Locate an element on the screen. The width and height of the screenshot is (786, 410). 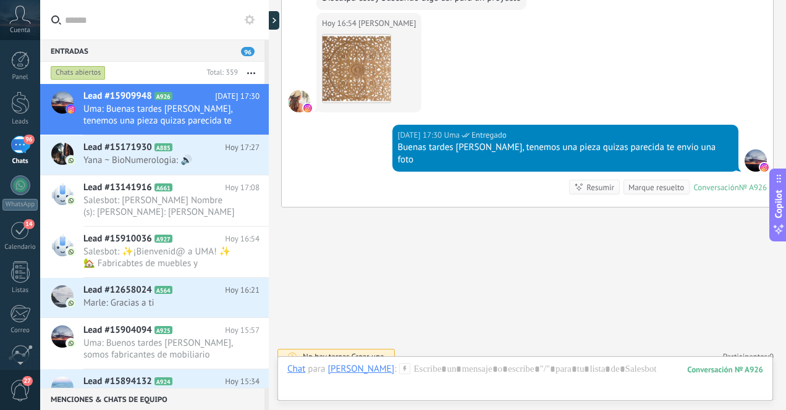
a: Participantes:0 is located at coordinates (748, 357).